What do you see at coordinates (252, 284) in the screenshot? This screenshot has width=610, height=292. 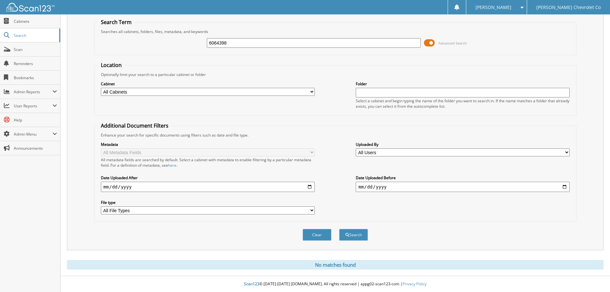 I see `span: Scan123` at bounding box center [252, 284].